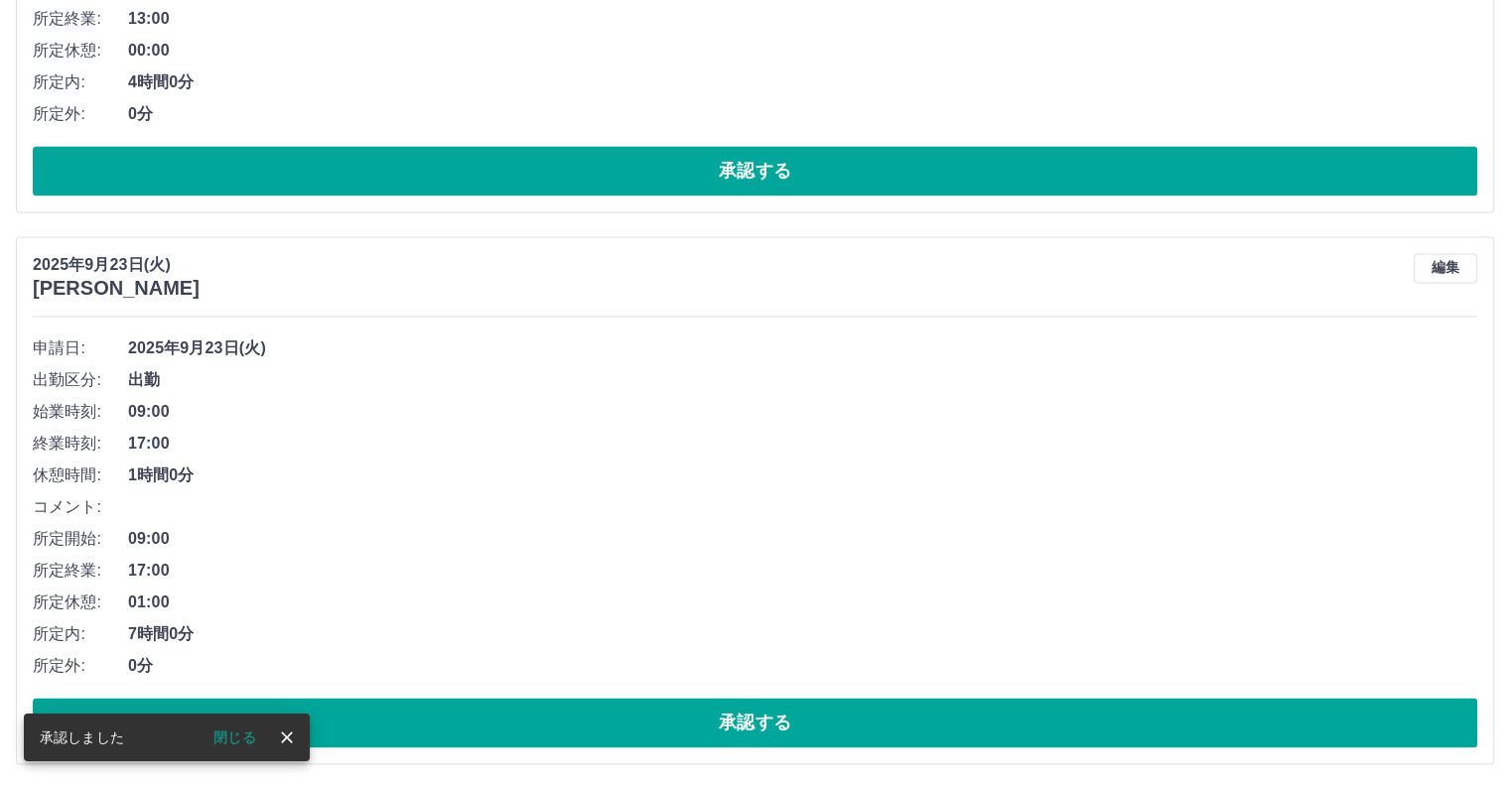 Image resolution: width=1510 pixels, height=785 pixels. Describe the element at coordinates (80, 539) in the screenshot. I see `span: 所定開始:` at that location.